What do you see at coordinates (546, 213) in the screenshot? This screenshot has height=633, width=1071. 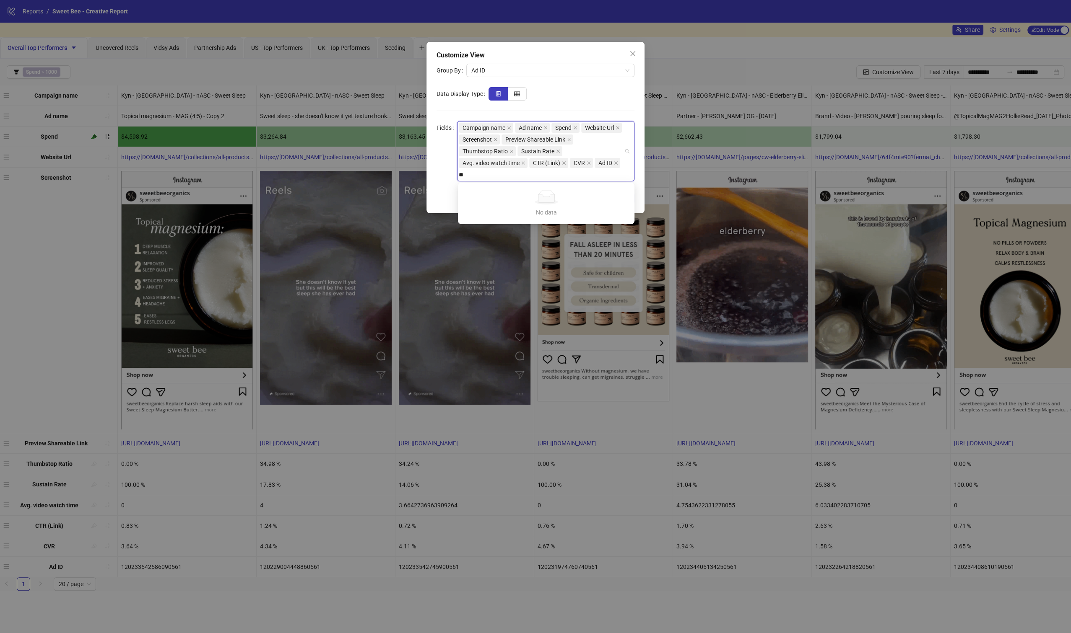 I see `div: No data` at bounding box center [546, 213].